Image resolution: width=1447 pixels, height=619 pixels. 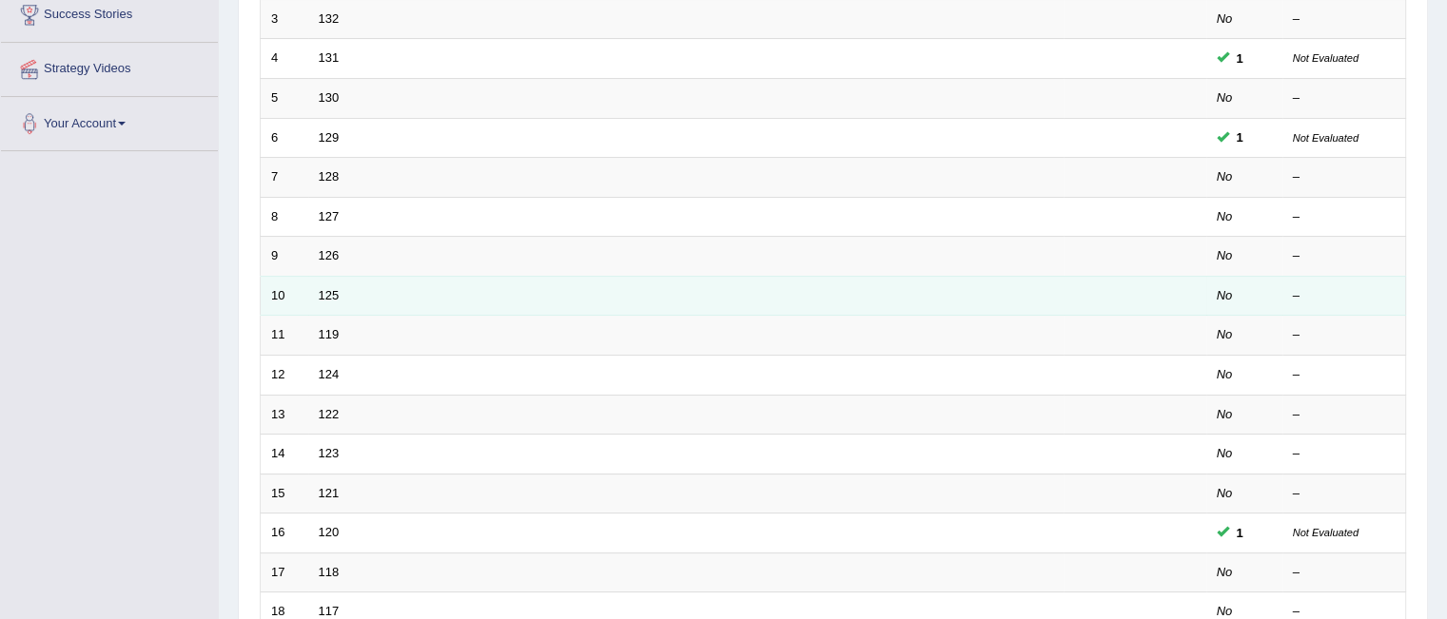 What do you see at coordinates (284, 534) in the screenshot?
I see `td: 16` at bounding box center [284, 534].